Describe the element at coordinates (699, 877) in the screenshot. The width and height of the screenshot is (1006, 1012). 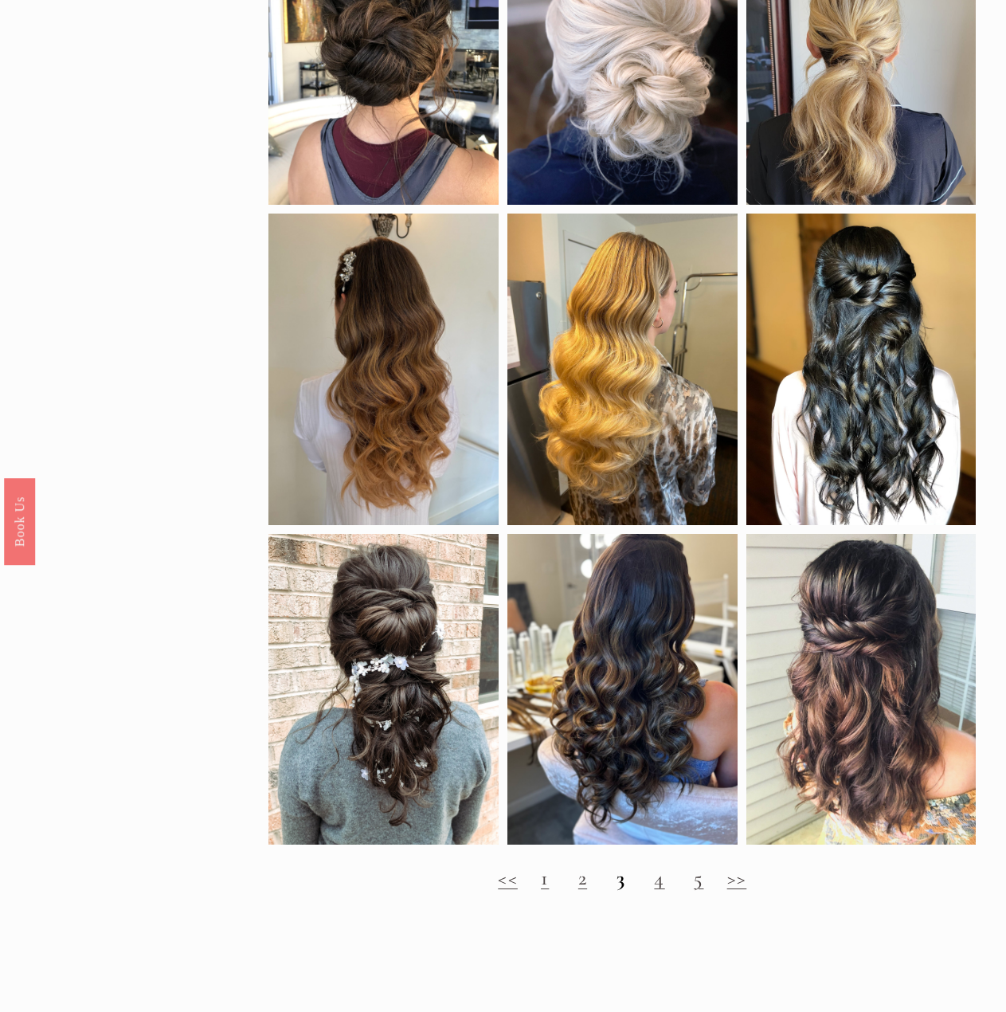
I see `a: 5` at that location.